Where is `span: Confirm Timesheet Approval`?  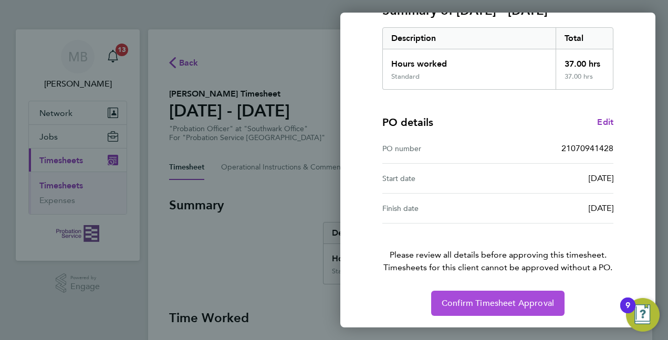 span: Confirm Timesheet Approval is located at coordinates (498, 303).